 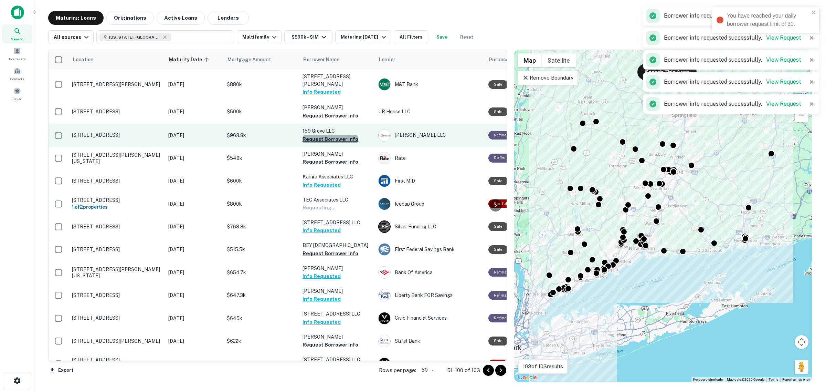 I want to click on p: $645k, so click(x=261, y=364).